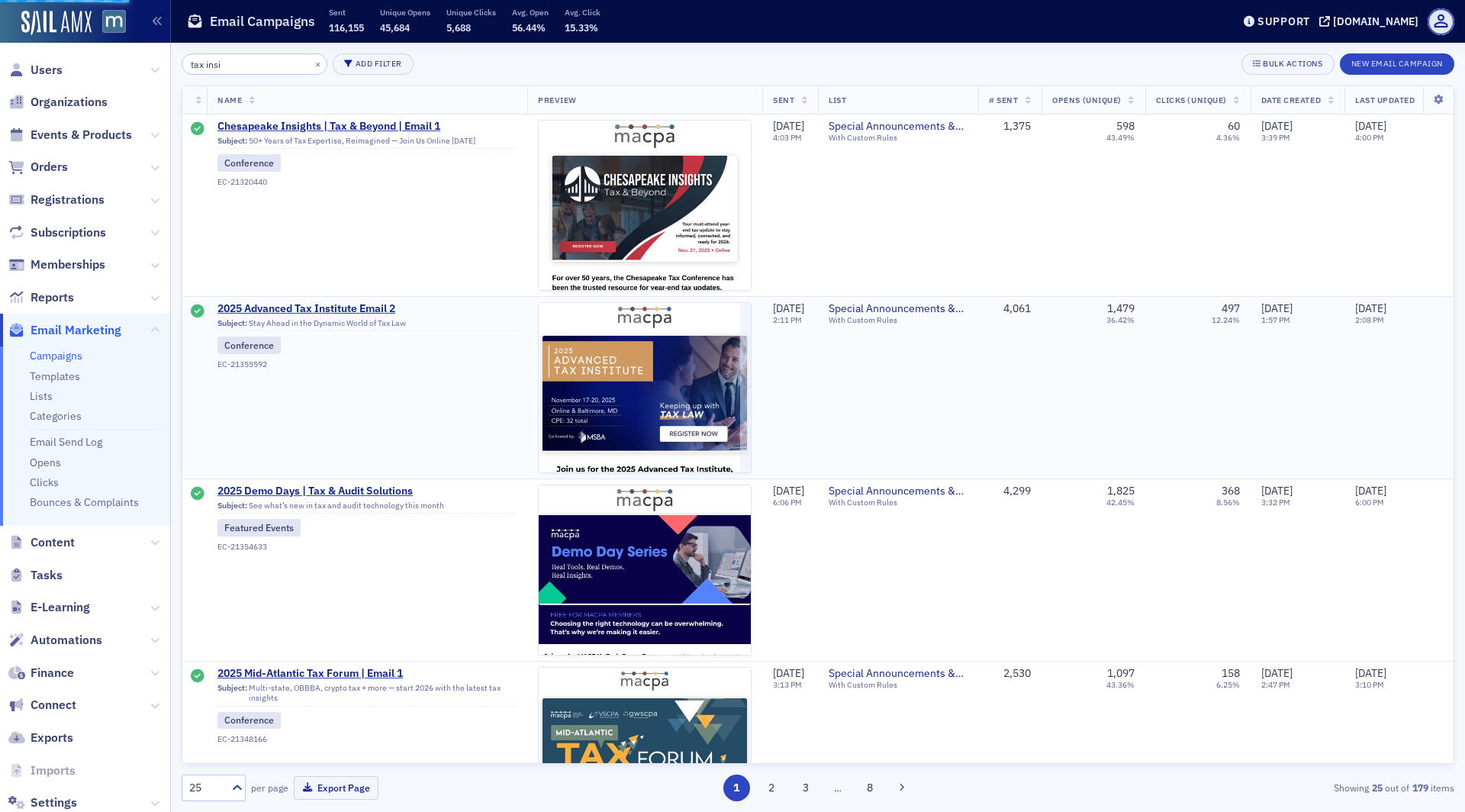 This screenshot has height=812, width=1465. What do you see at coordinates (1228, 137) in the screenshot?
I see `div: 4.36%` at bounding box center [1228, 137].